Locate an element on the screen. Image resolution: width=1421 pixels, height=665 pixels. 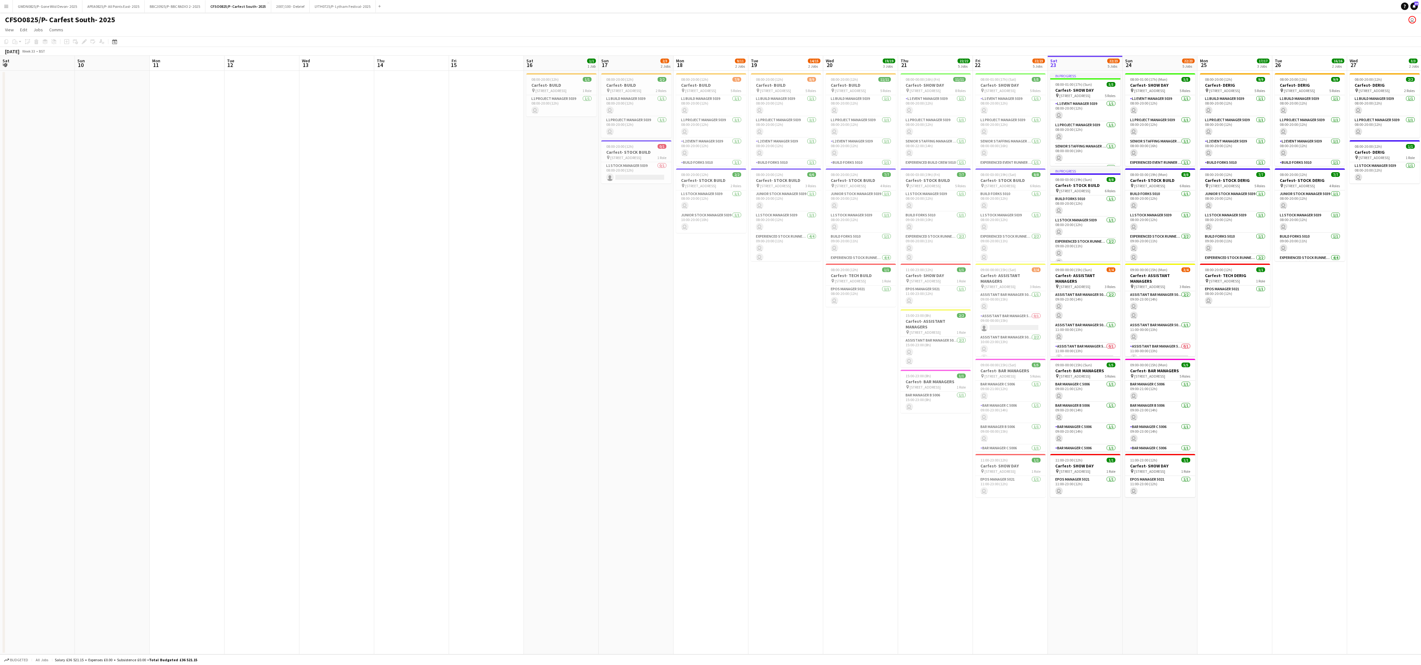
app-card-role: L2 Event Manager 50391/108:00-20:00 (12h) is located at coordinates (1235, 148).